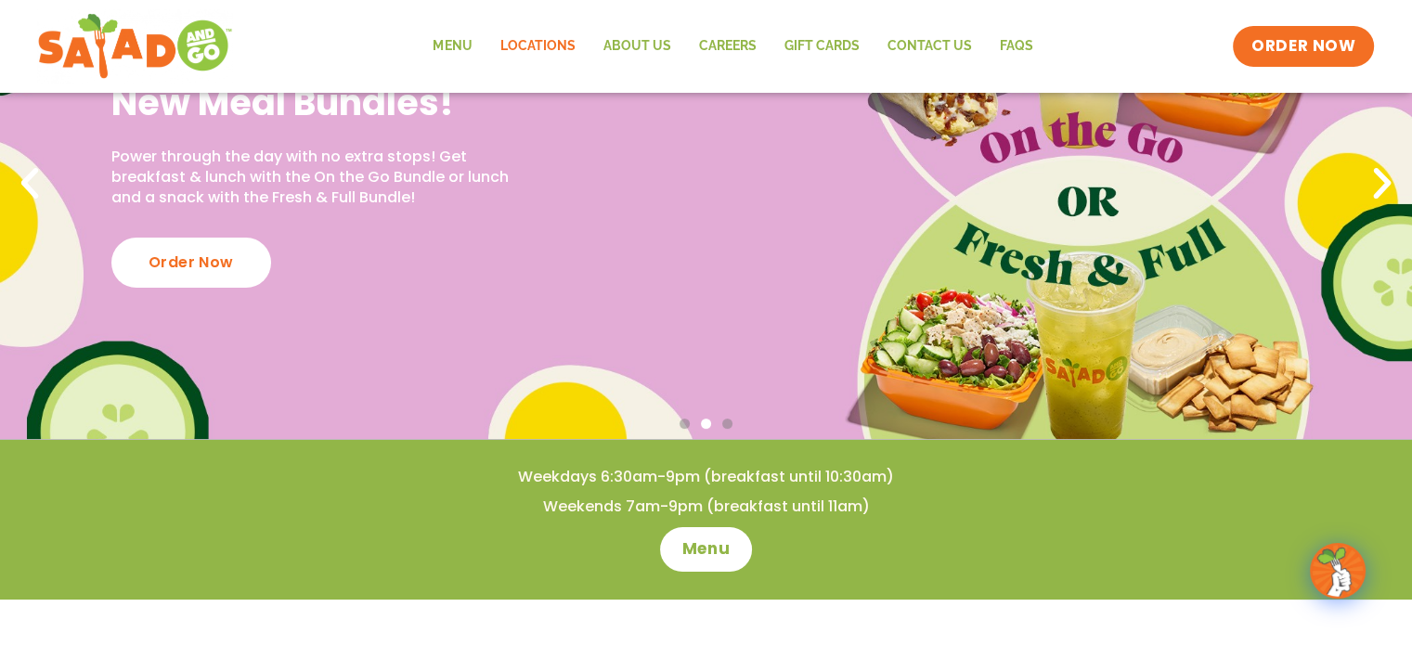 The width and height of the screenshot is (1412, 645). What do you see at coordinates (536, 46) in the screenshot?
I see `a: Locations` at bounding box center [536, 46].